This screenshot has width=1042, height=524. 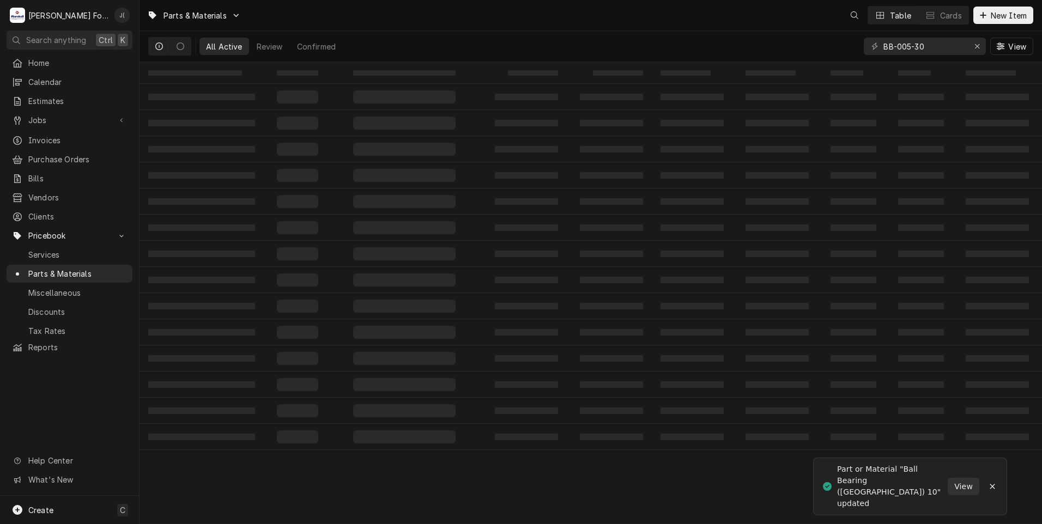 I want to click on a: Tax Rates, so click(x=69, y=331).